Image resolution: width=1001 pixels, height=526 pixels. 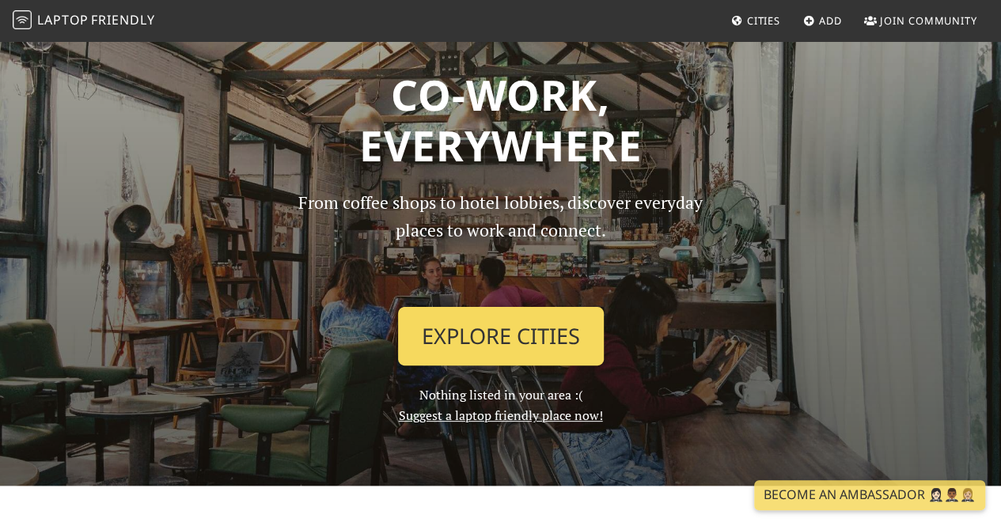 What do you see at coordinates (22, 20) in the screenshot?
I see `img: LaptopFriendly` at bounding box center [22, 20].